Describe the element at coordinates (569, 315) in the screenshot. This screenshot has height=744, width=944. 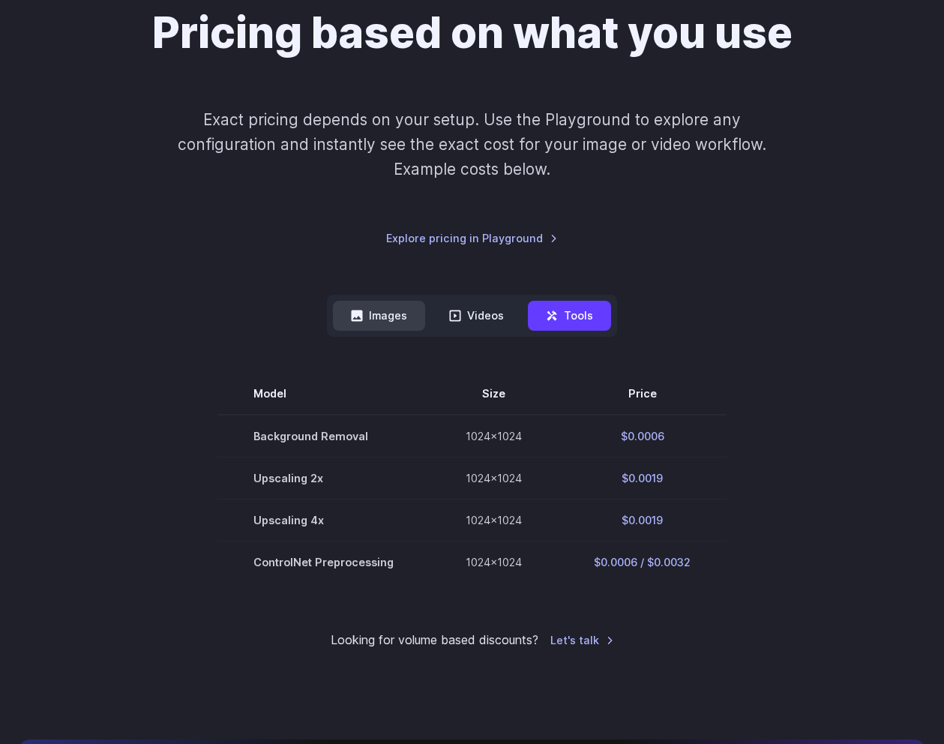
I see `button: Tools` at that location.